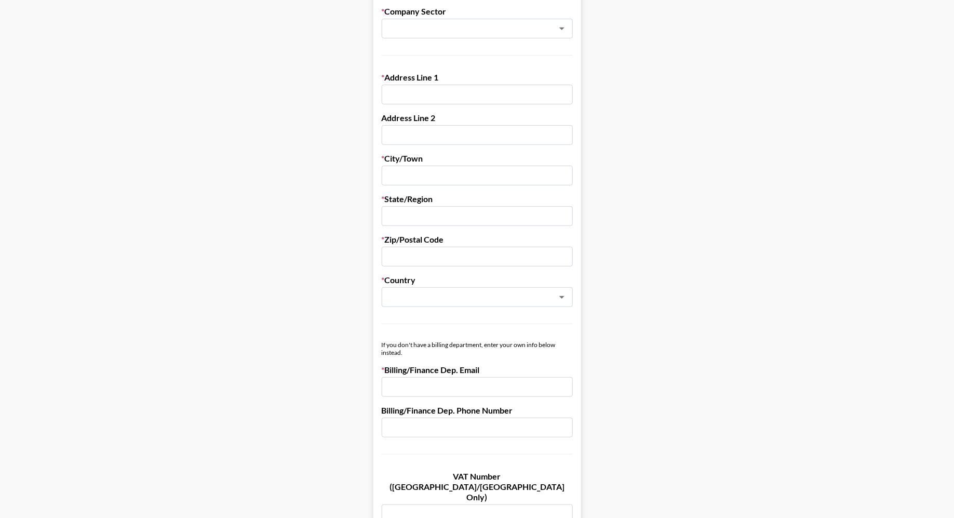 This screenshot has height=518, width=954. Describe the element at coordinates (477, 77) in the screenshot. I see `label: Address Line 1` at that location.